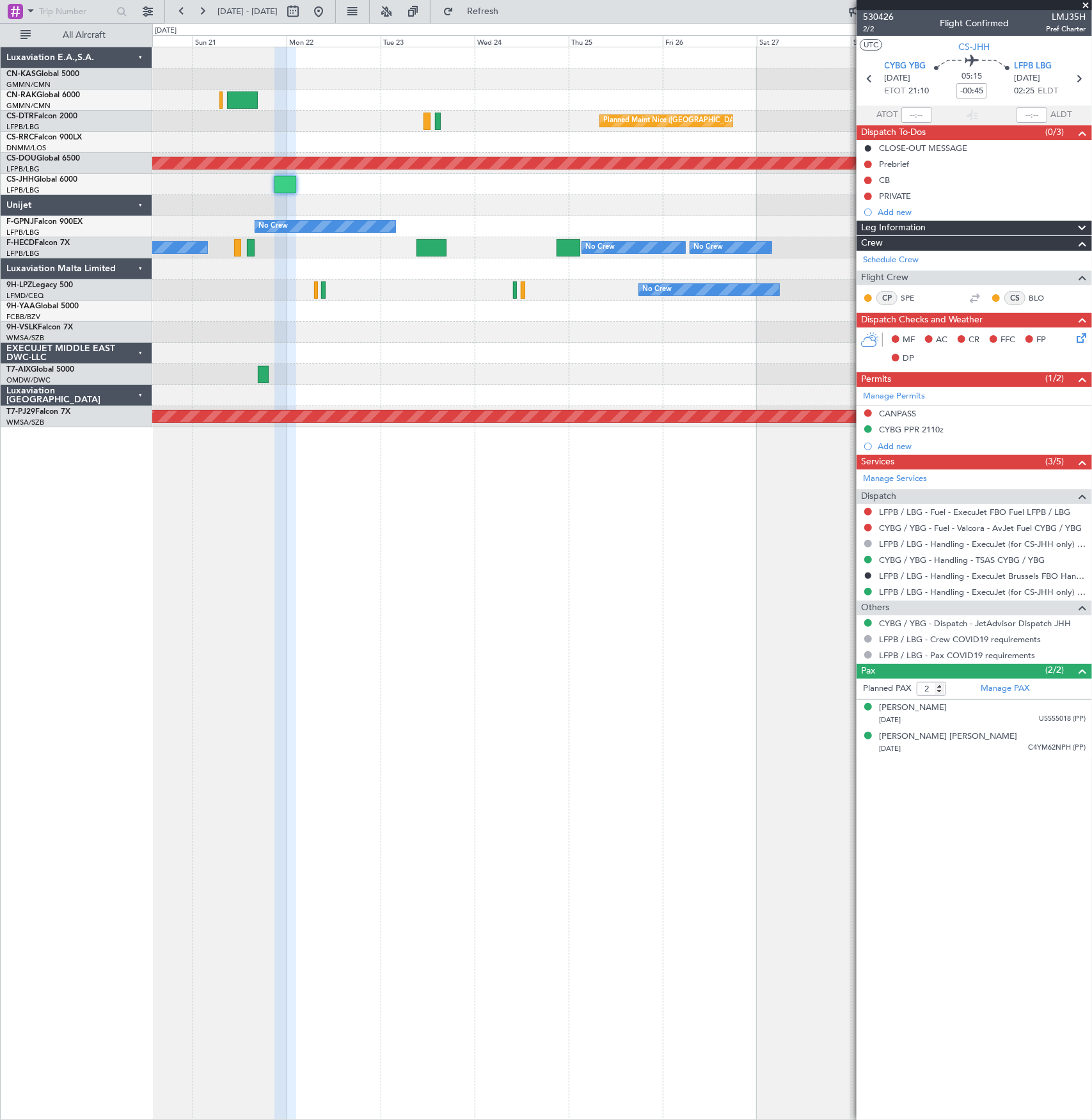  What do you see at coordinates (475, 12) in the screenshot?
I see `button: Refresh` at bounding box center [475, 12].